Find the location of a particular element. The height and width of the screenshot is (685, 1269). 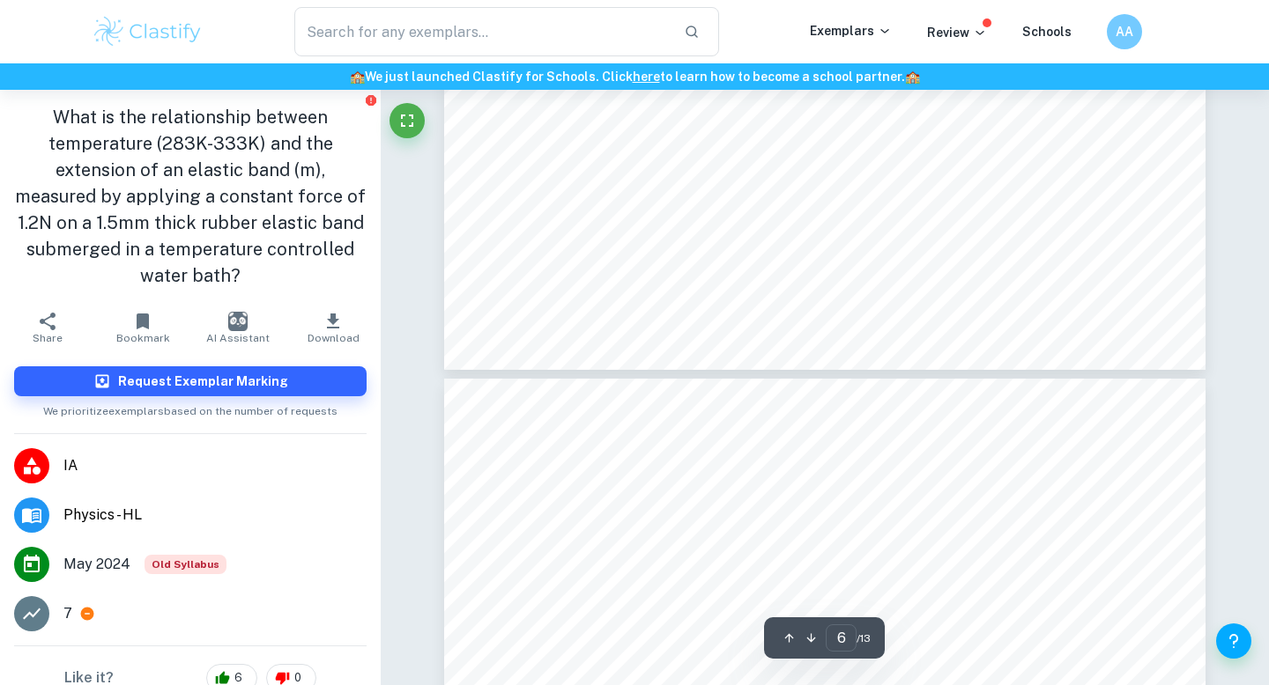

img: Clastify logo is located at coordinates (147, 32).